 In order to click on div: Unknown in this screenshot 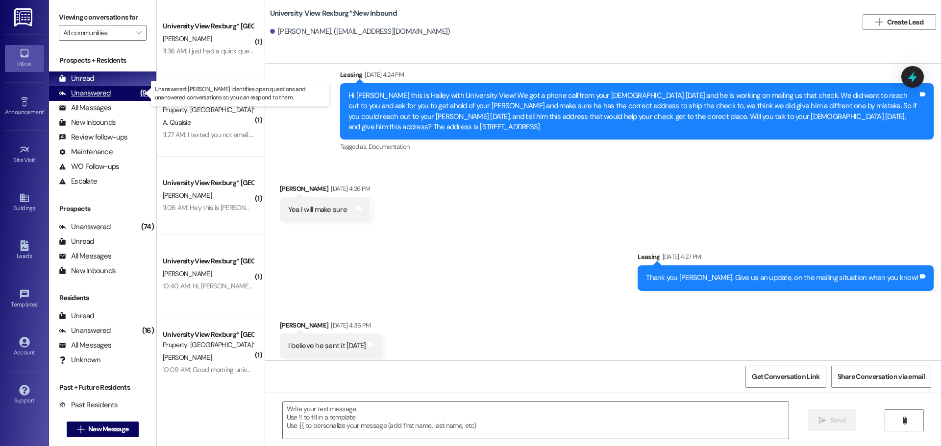, I will do `click(79, 360)`.